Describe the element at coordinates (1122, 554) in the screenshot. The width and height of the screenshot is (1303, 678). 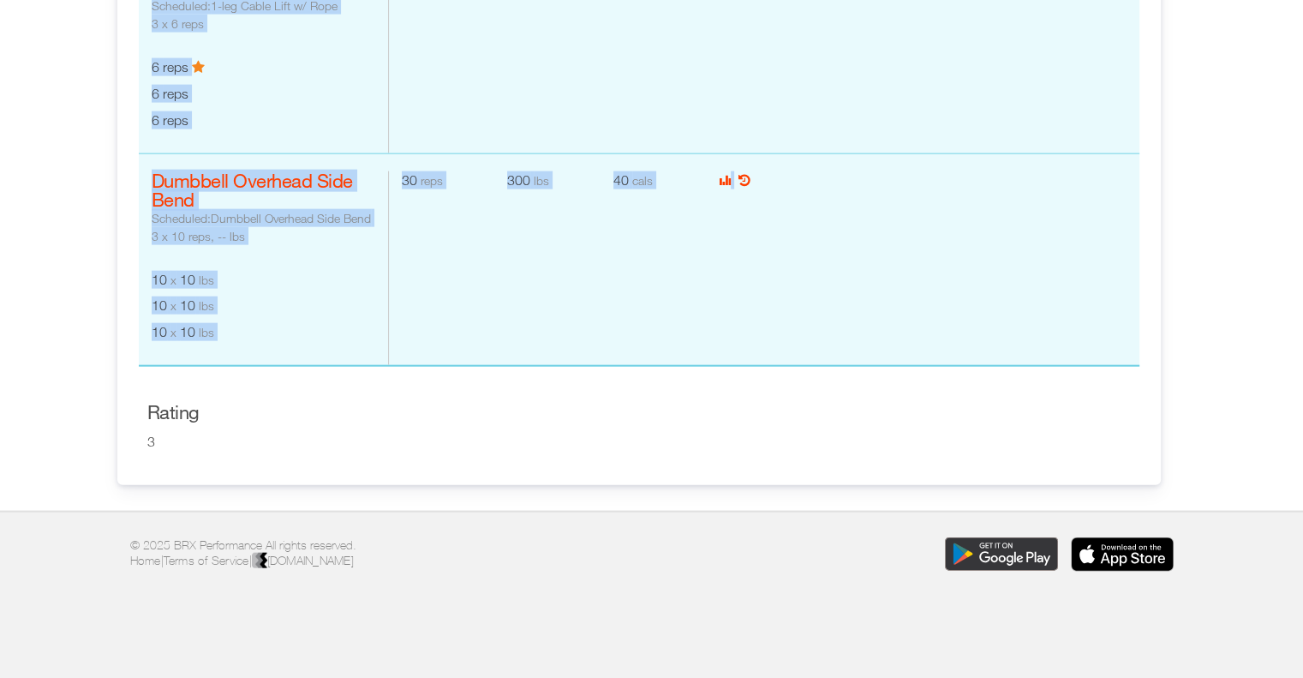
I see `img: Download the BRX Performance app for iOS` at that location.